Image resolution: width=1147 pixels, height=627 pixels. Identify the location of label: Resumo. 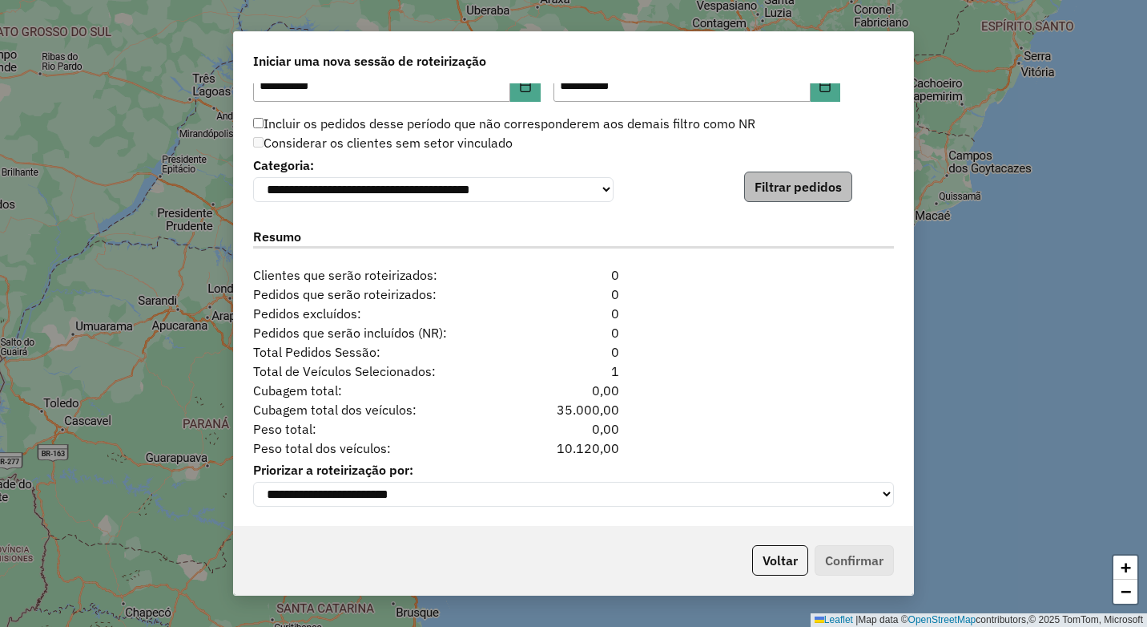
(574, 237).